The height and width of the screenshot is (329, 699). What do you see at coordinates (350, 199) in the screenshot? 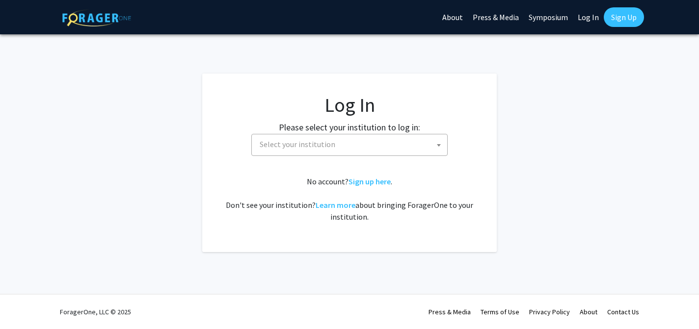
I see `div: No account? . Don't see your institution? about bringing ForagerOne to your institution.` at bounding box center [350, 199].